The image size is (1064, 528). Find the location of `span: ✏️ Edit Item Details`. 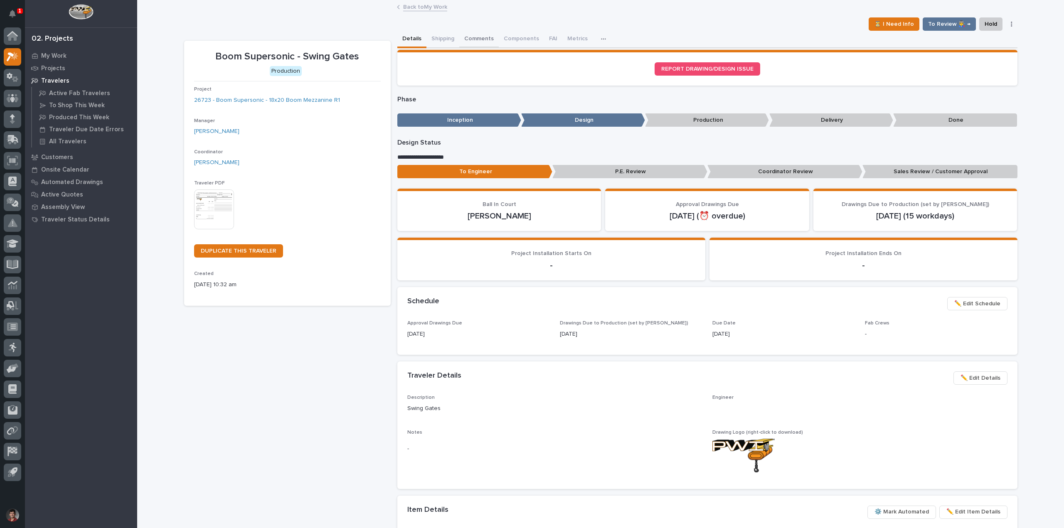

span: ✏️ Edit Item Details is located at coordinates (974, 512).